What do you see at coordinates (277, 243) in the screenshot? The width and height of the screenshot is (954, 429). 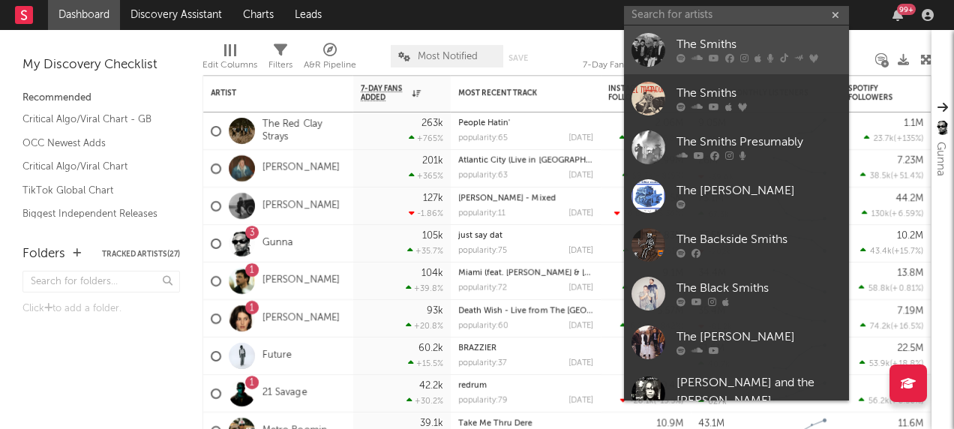 I see `a: Gunna` at bounding box center [277, 243].